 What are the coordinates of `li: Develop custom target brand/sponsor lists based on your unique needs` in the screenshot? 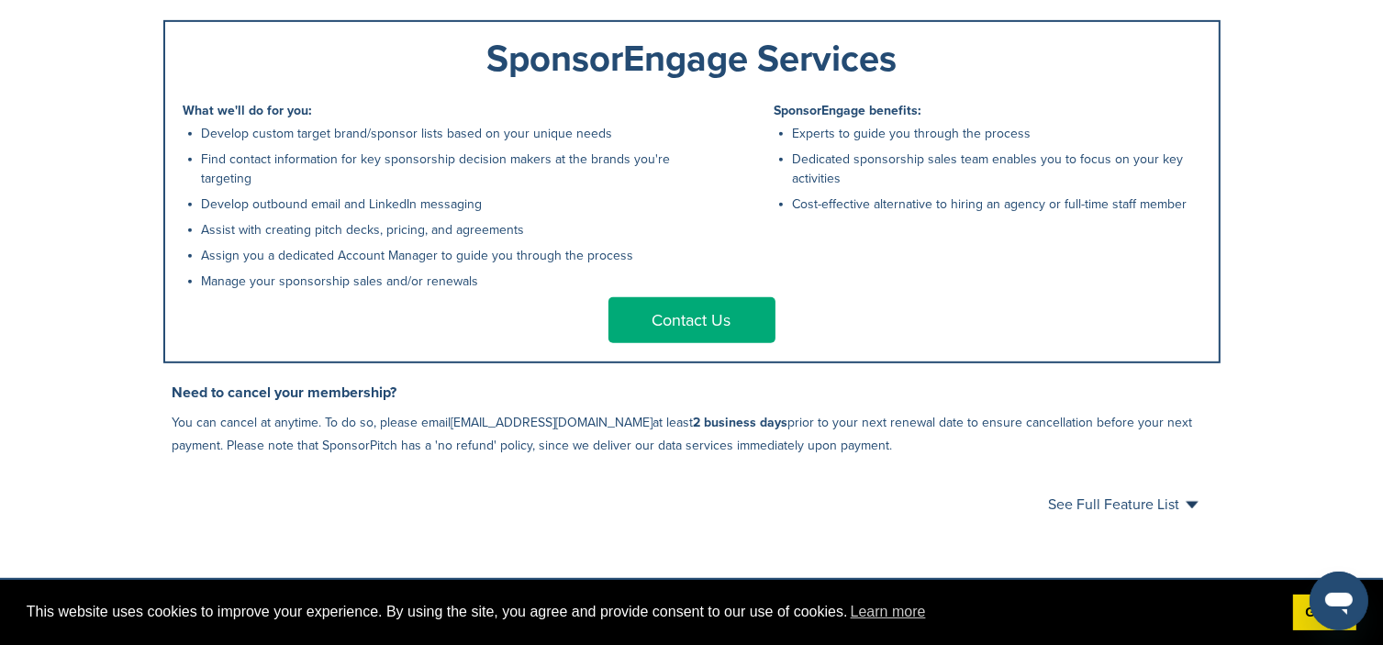 It's located at (442, 133).